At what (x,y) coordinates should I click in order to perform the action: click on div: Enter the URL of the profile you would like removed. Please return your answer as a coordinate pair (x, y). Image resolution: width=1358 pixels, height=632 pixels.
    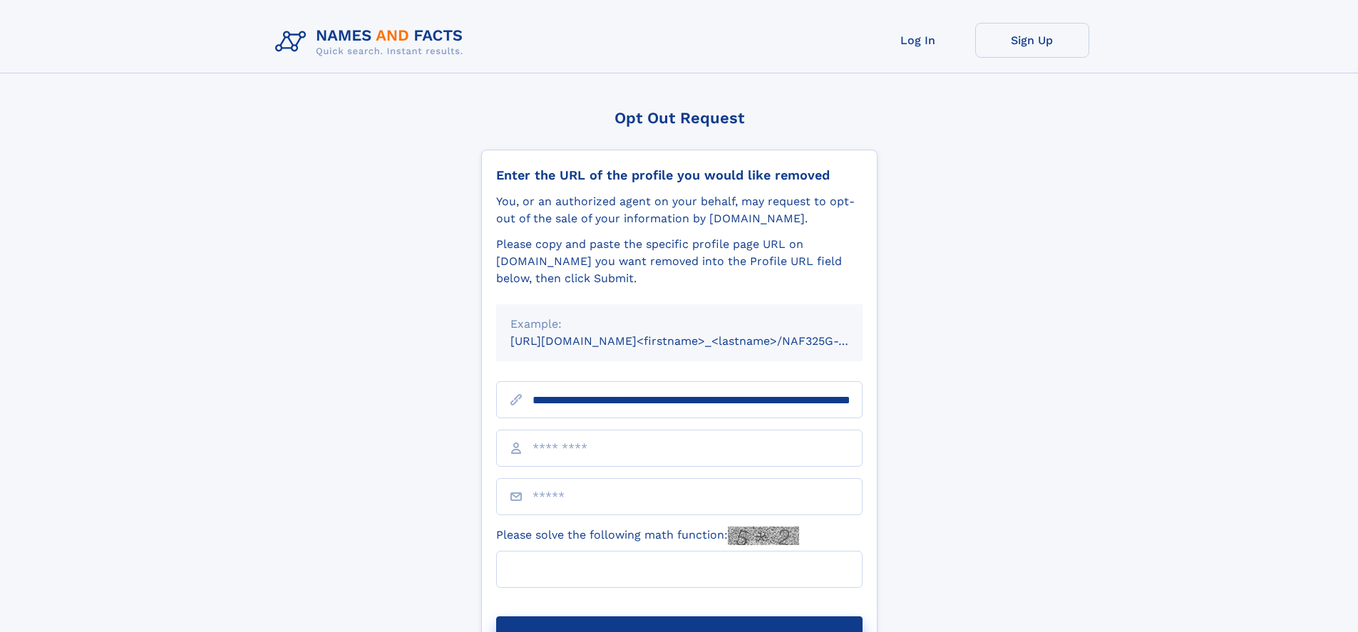
    Looking at the image, I should click on (679, 175).